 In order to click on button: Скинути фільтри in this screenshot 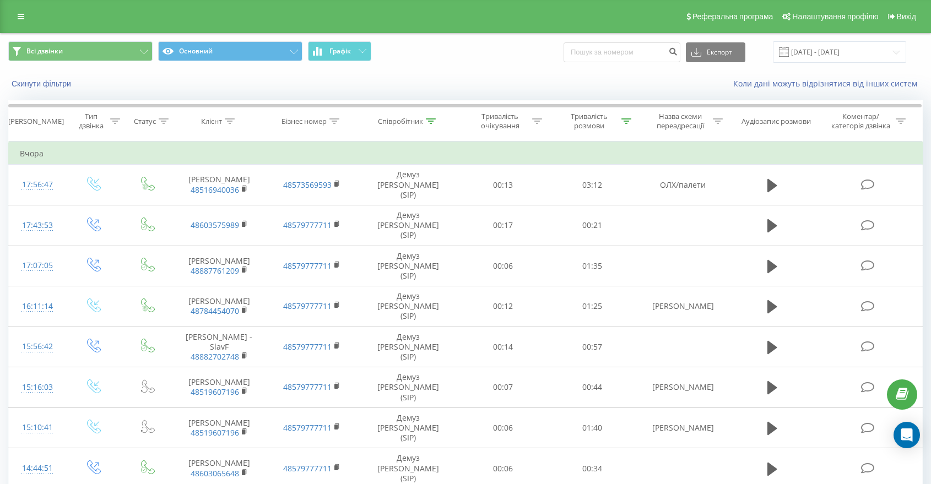, I will do `click(42, 84)`.